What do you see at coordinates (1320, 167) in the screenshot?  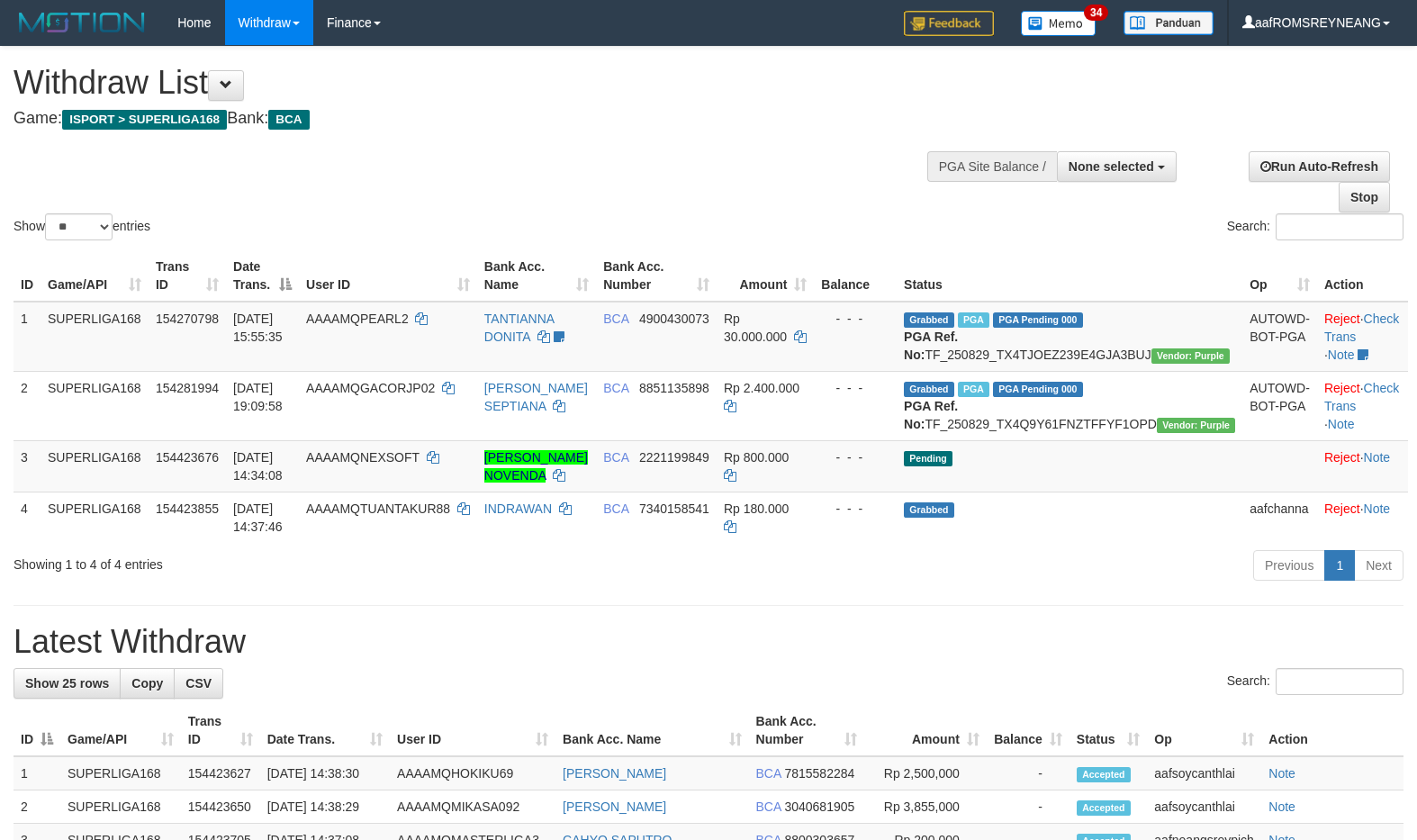 I see `a: Run Auto-Refresh` at bounding box center [1320, 167].